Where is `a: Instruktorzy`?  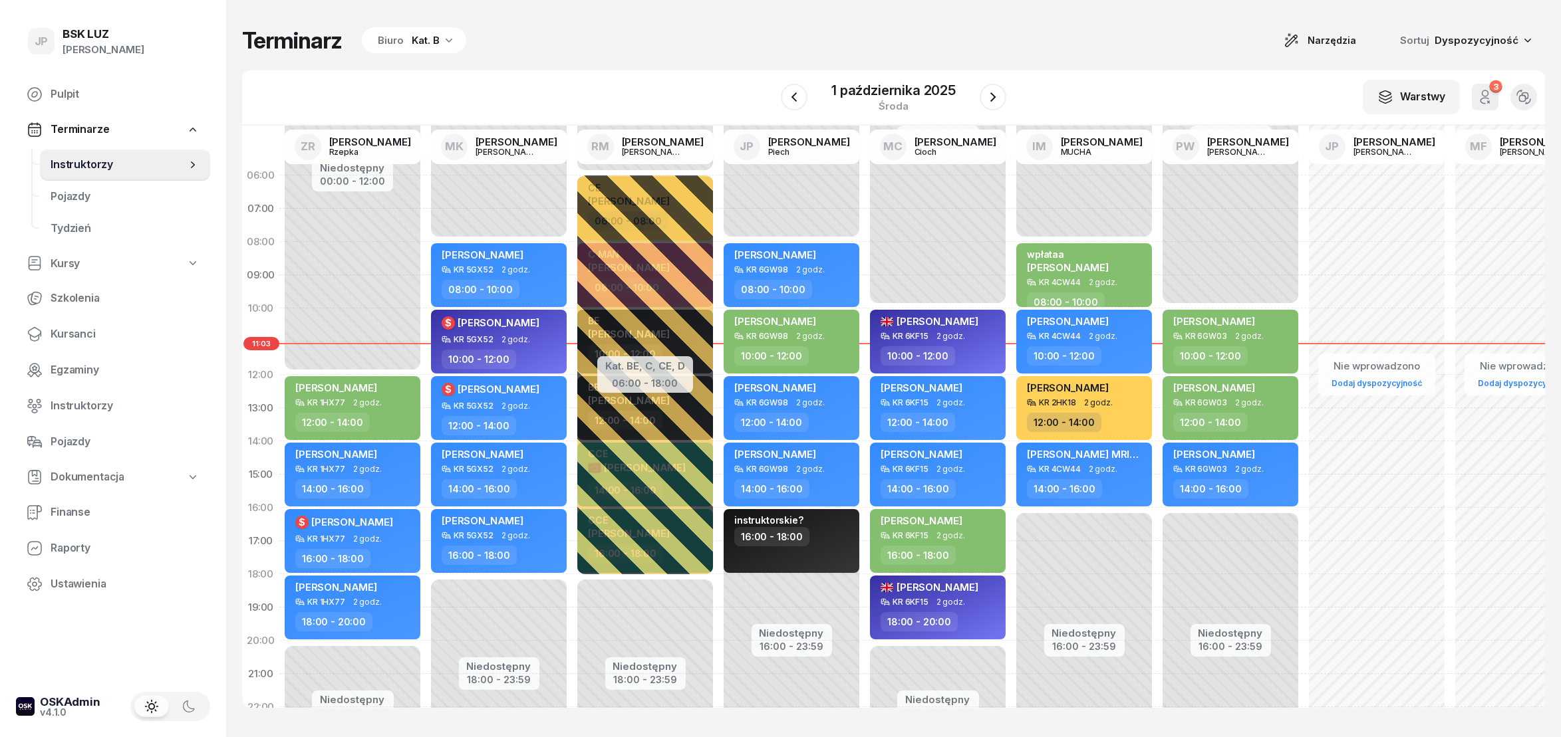 a: Instruktorzy is located at coordinates (125, 165).